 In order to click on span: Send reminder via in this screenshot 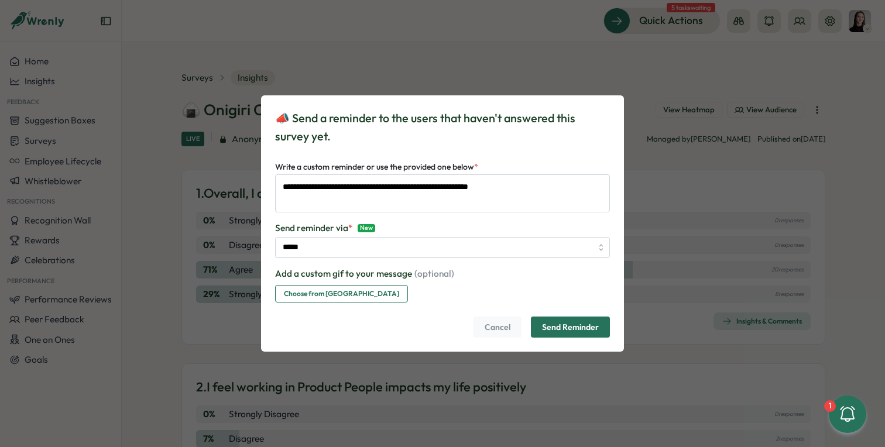, I will do `click(314, 228)`.